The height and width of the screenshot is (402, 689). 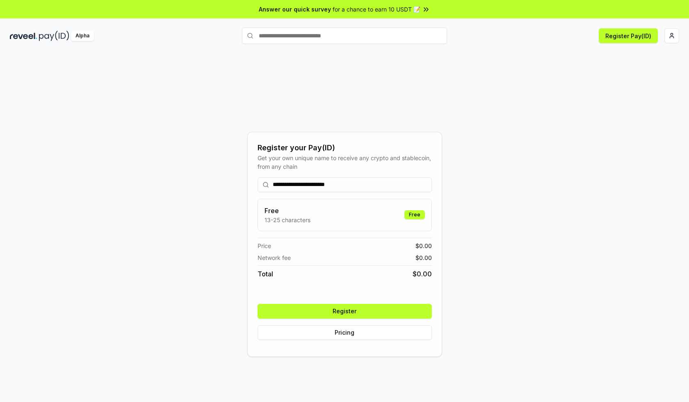 I want to click on div: Get your own unique name to receive any crypto and stablecoin, from any chain, so click(x=345, y=162).